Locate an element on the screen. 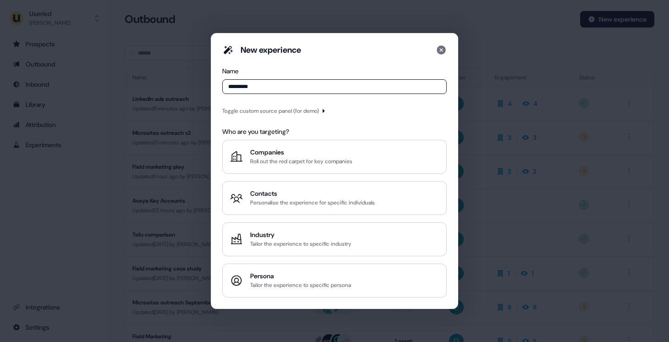 Image resolution: width=669 pixels, height=342 pixels. div: Companies is located at coordinates (301, 152).